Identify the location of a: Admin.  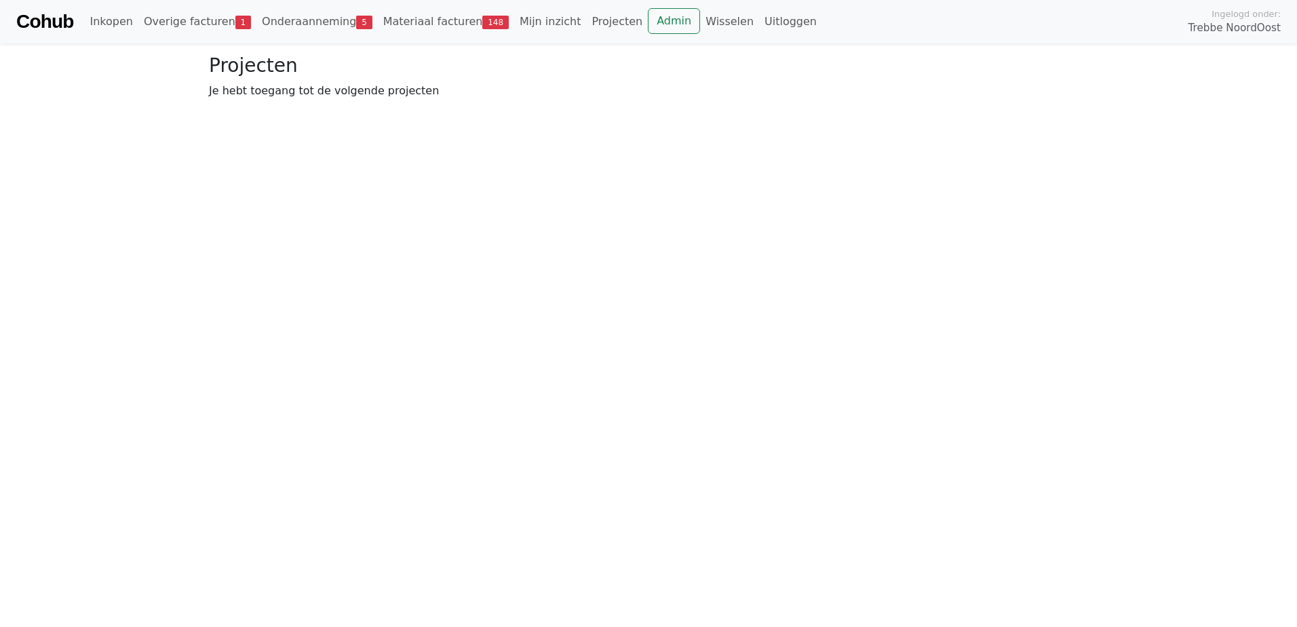
(674, 21).